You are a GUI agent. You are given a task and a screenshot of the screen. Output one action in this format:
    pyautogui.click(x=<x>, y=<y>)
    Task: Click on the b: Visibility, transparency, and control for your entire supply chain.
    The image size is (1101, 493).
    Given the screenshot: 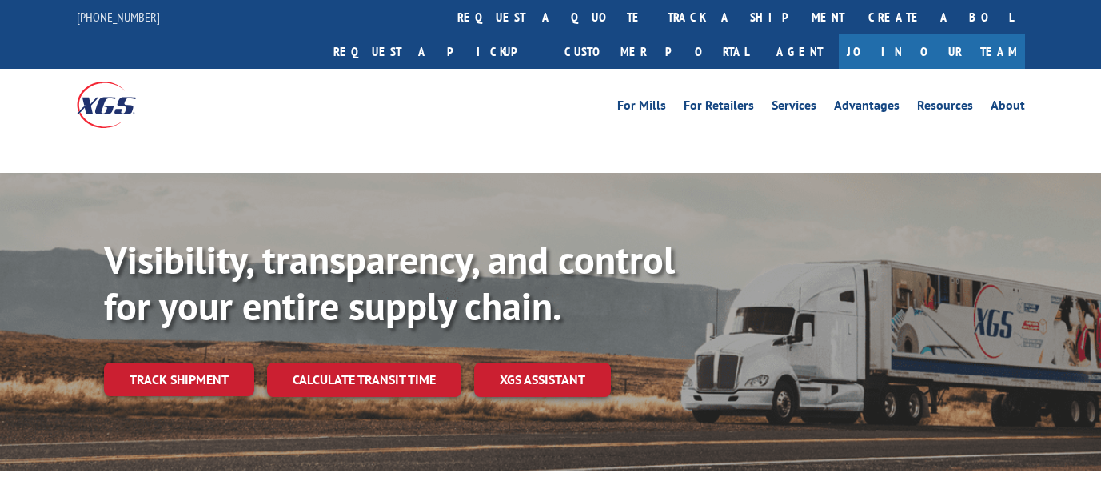 What is the action you would take?
    pyautogui.click(x=389, y=282)
    